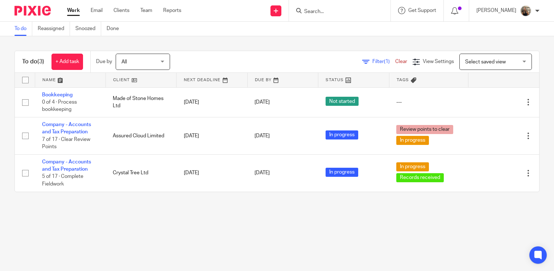  Describe the element at coordinates (57, 95) in the screenshot. I see `a: Bookkeeping` at that location.